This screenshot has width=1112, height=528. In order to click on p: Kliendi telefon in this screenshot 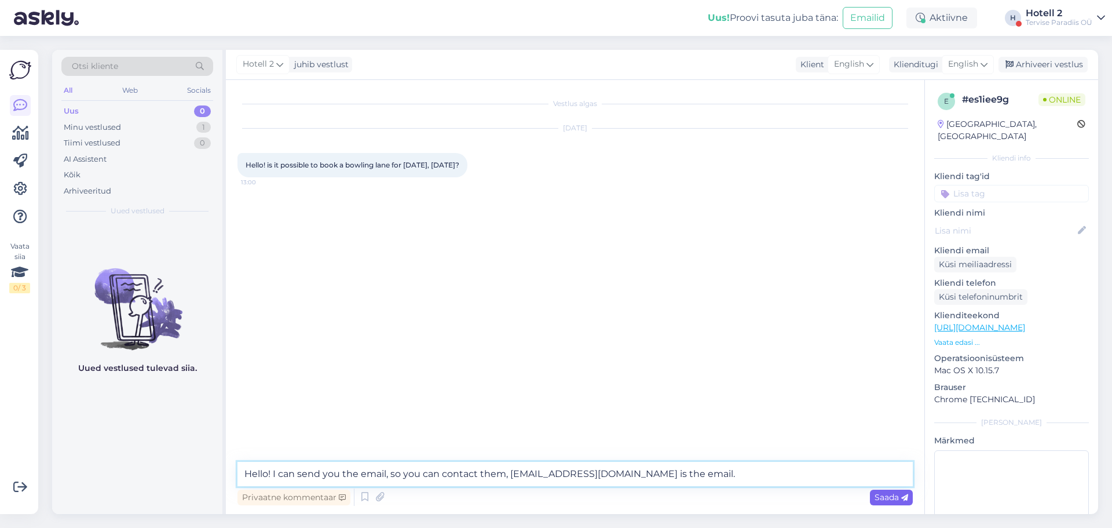, I will do `click(1011, 283)`.